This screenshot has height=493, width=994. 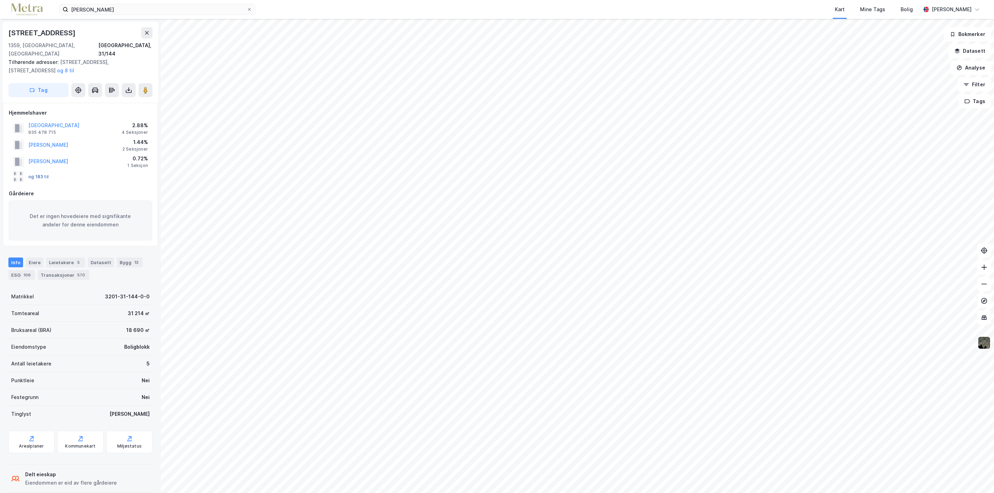 I want to click on div: 18 690 ㎡, so click(x=138, y=330).